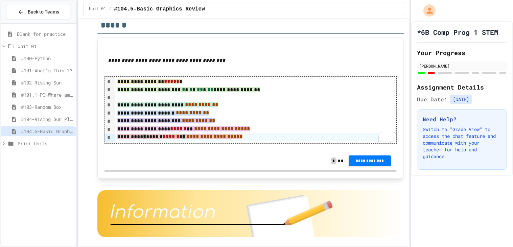 This screenshot has width=513, height=247. I want to click on h2: Your Progress, so click(462, 53).